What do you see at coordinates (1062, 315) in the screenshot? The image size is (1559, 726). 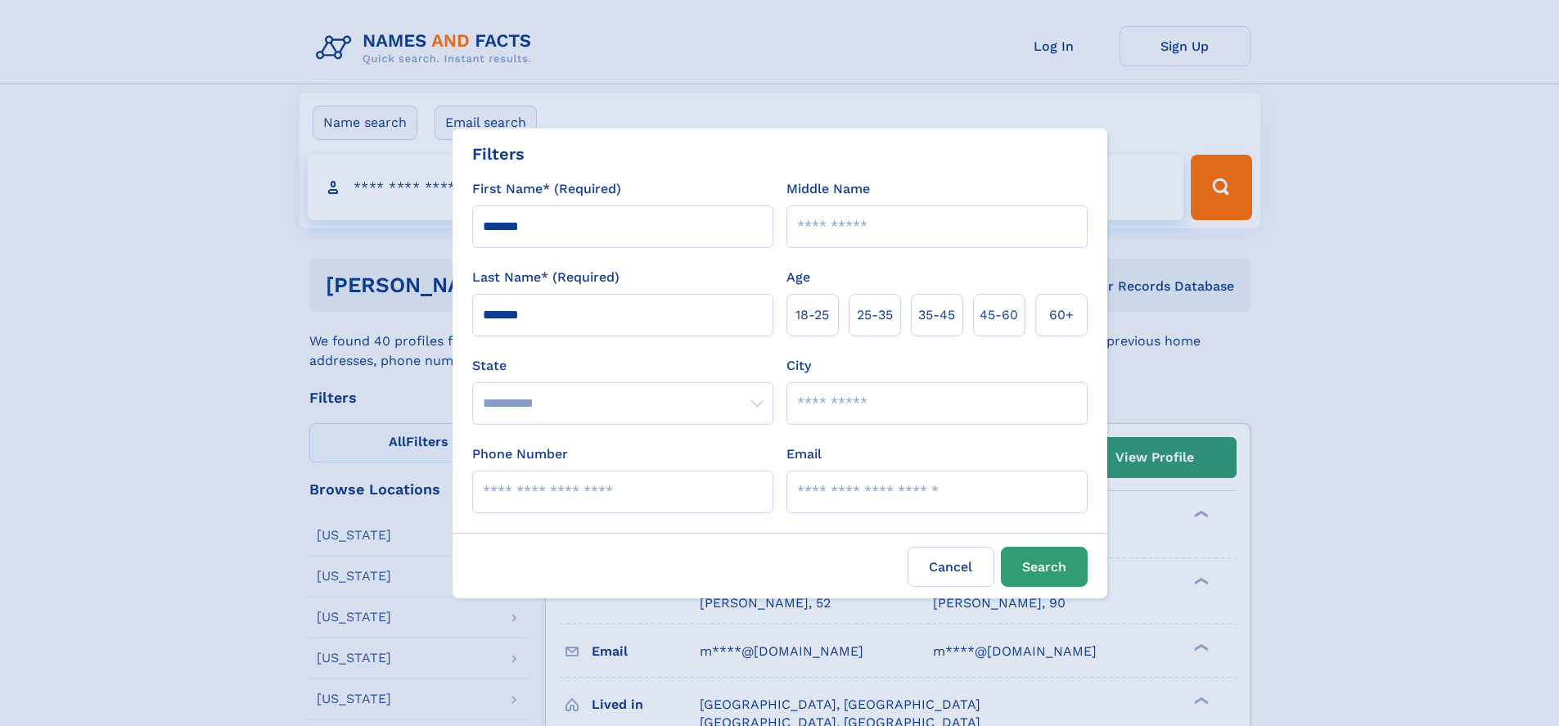 I see `span: 60+` at bounding box center [1062, 315].